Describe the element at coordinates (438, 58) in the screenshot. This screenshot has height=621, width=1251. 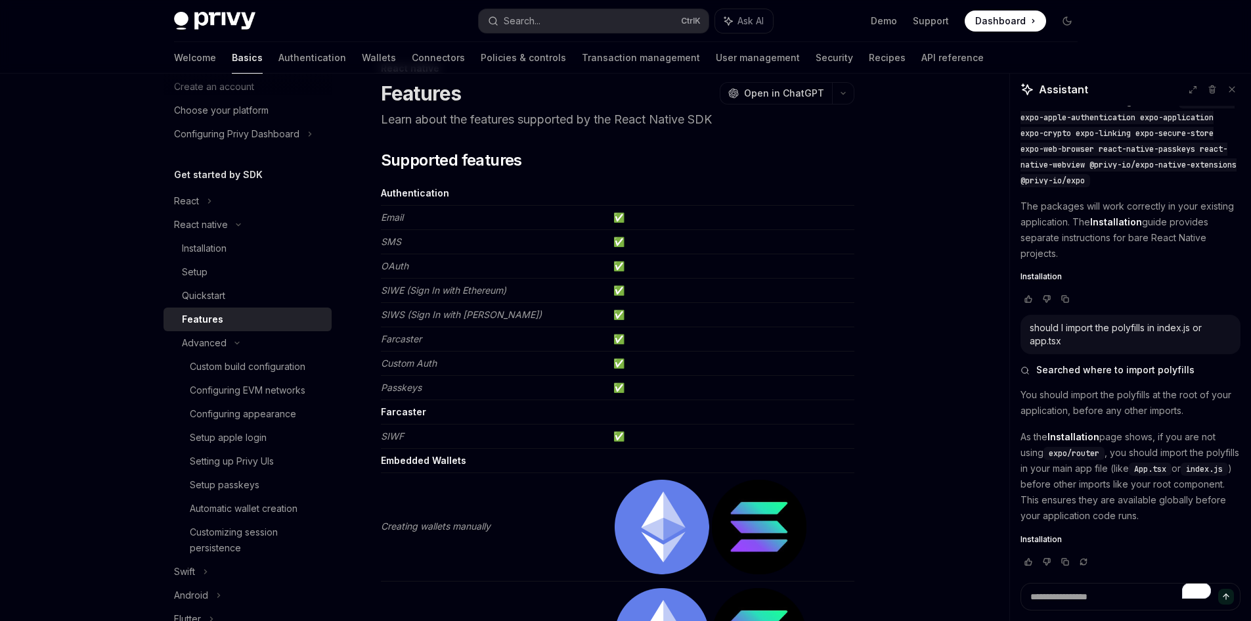
I see `a: Connectors` at that location.